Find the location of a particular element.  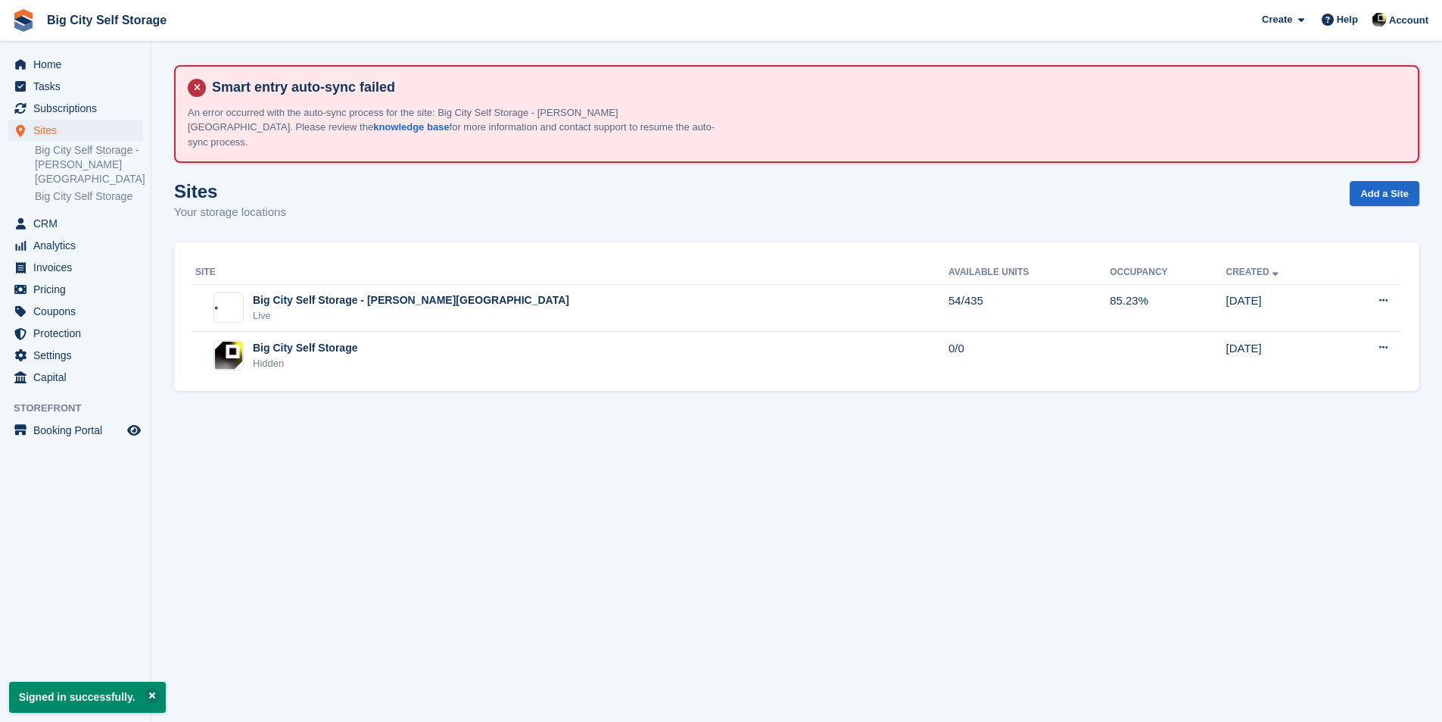

span: Protection is located at coordinates (79, 333).